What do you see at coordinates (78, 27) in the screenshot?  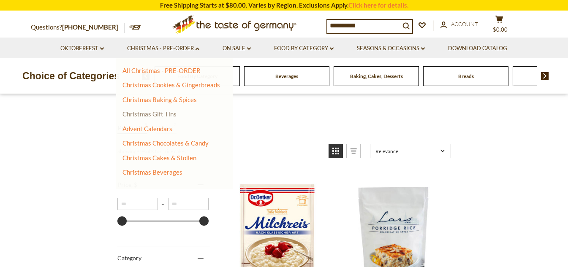 I see `p: Questions?` at bounding box center [78, 27].